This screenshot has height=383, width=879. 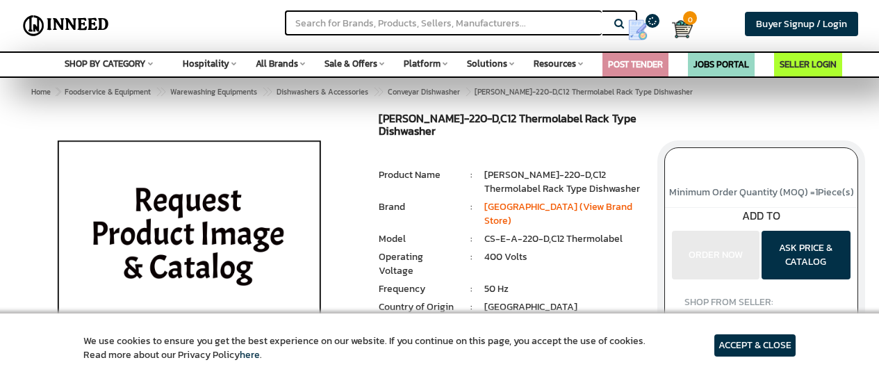 I want to click on span: Solutions, so click(x=487, y=63).